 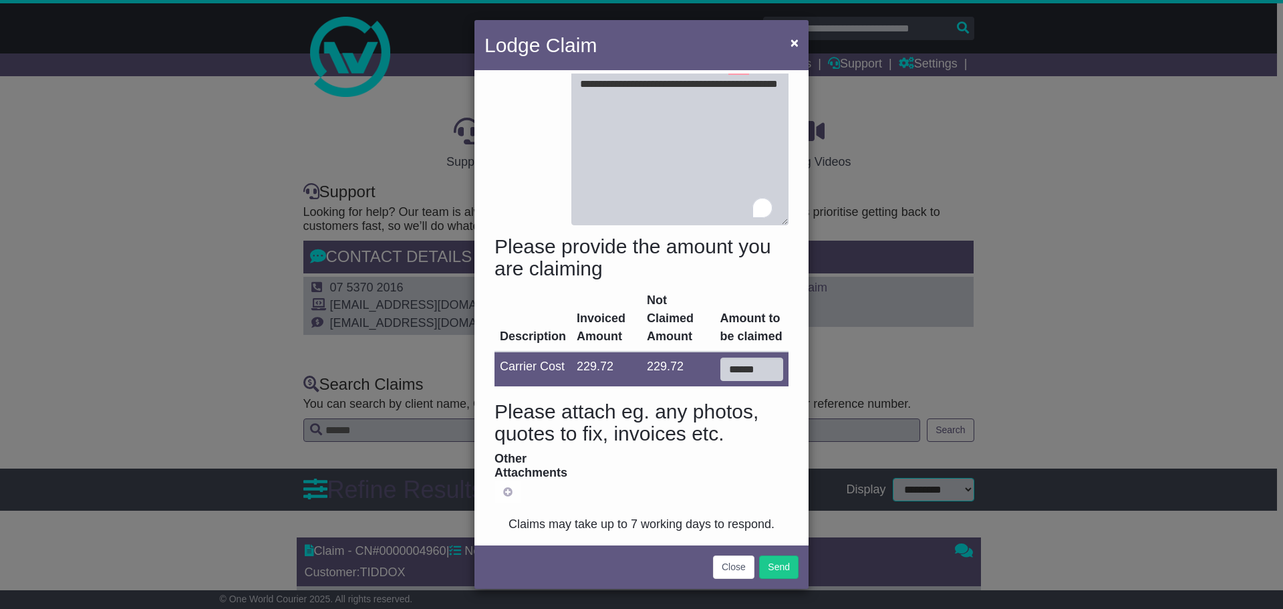 I want to click on button: Send, so click(x=778, y=567).